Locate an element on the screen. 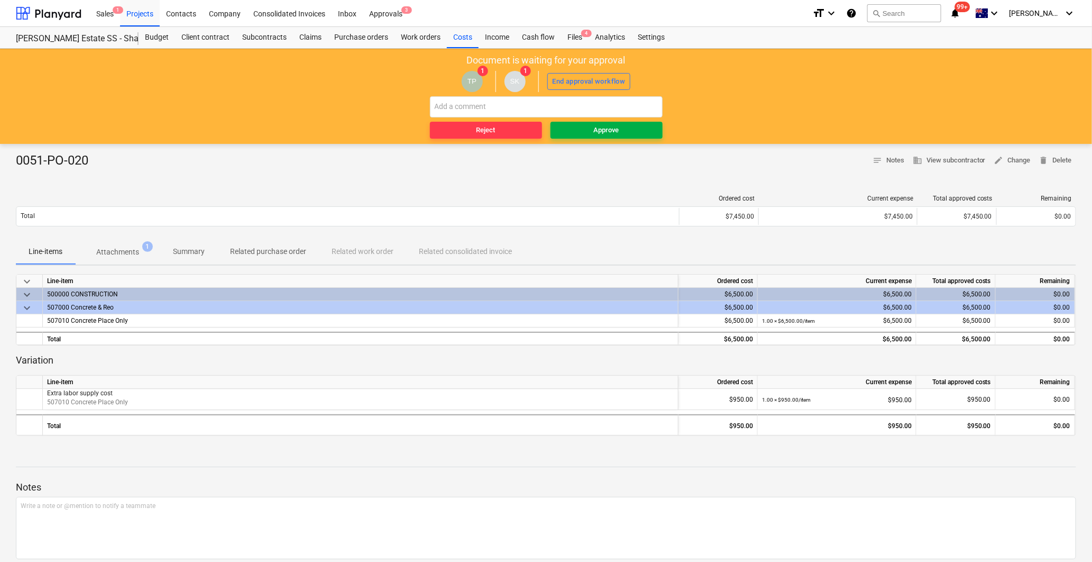 This screenshot has height=562, width=1092. span: Change is located at coordinates (1013, 160).